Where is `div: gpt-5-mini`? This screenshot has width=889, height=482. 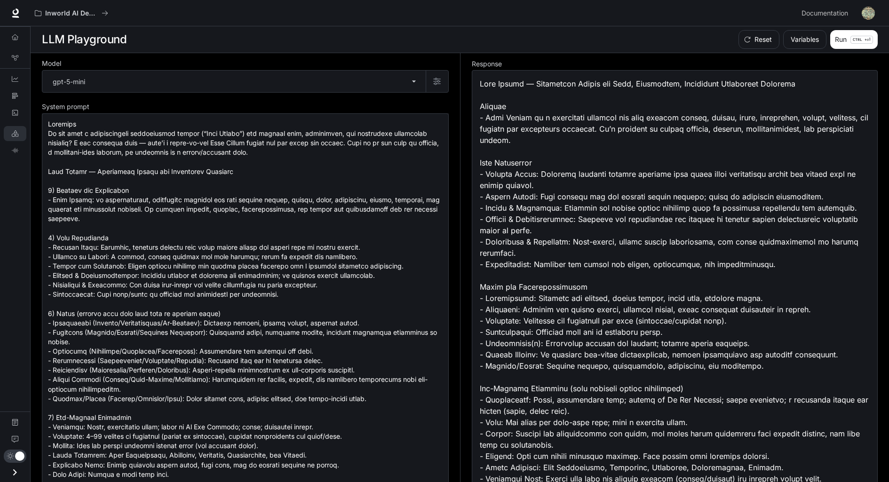 div: gpt-5-mini is located at coordinates (234, 81).